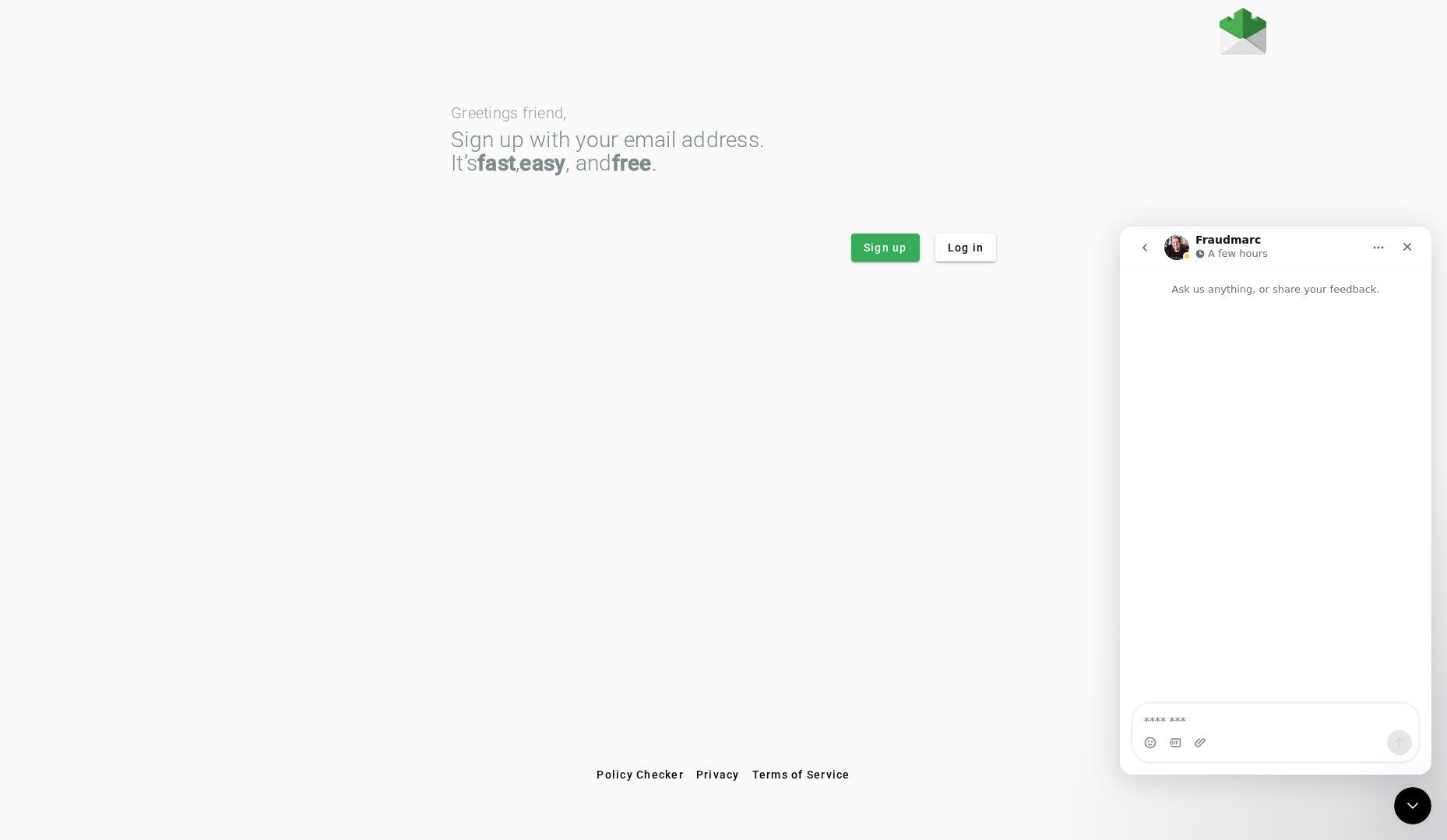 Image resolution: width=1447 pixels, height=840 pixels. What do you see at coordinates (632, 163) in the screenshot?
I see `strong: free` at bounding box center [632, 163].